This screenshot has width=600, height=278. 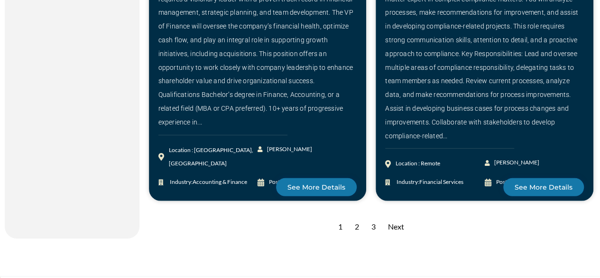 I want to click on div: 1, so click(x=340, y=226).